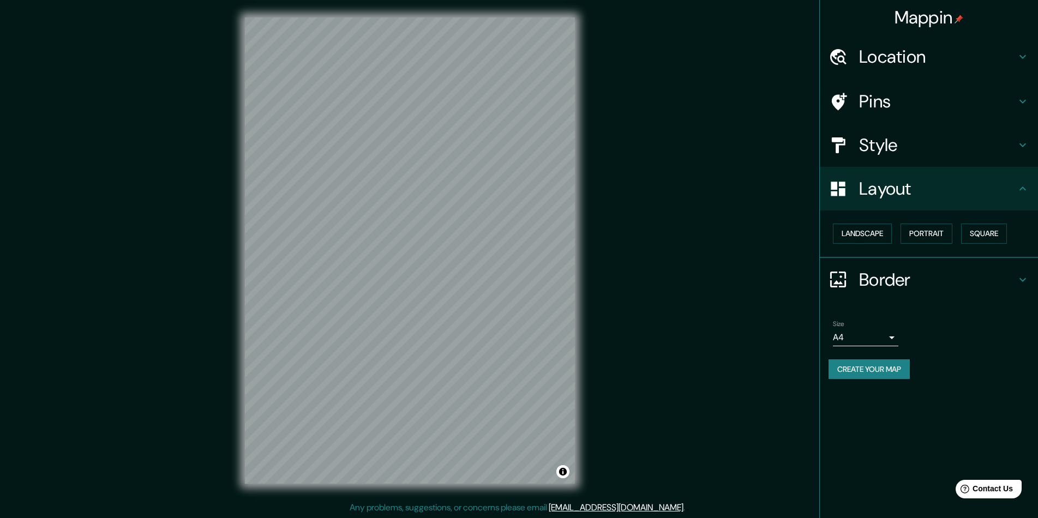 The image size is (1038, 518). Describe the element at coordinates (862, 233) in the screenshot. I see `button: Landscape` at that location.